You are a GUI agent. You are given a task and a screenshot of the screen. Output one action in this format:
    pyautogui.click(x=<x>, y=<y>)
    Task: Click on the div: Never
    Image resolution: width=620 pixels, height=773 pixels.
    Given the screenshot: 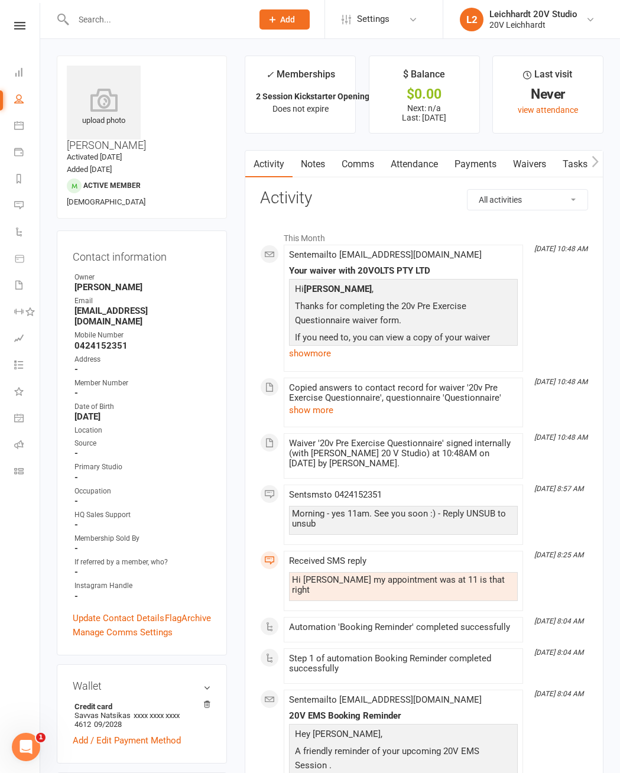 What is the action you would take?
    pyautogui.click(x=548, y=94)
    